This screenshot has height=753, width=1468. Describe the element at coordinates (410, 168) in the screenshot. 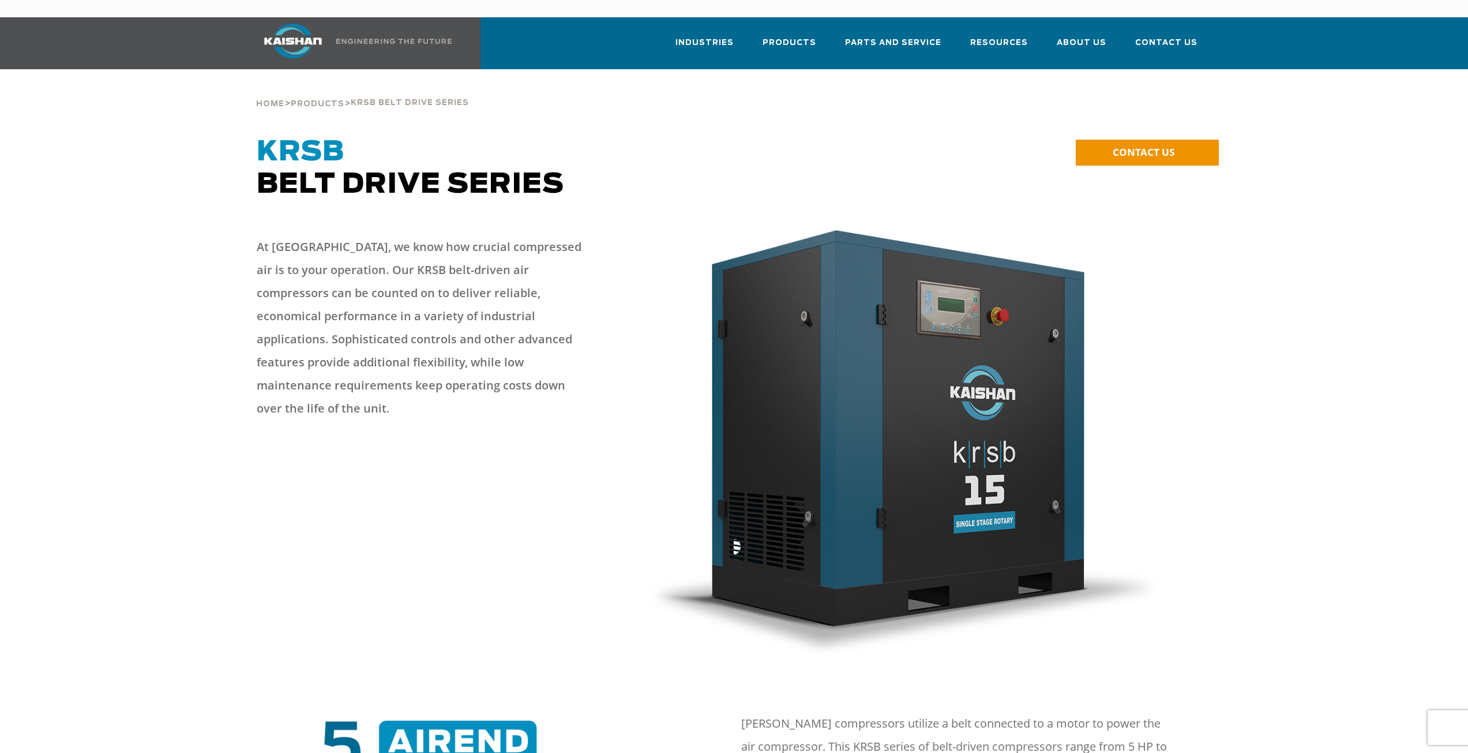

I see `span: Belt Drive Series` at that location.